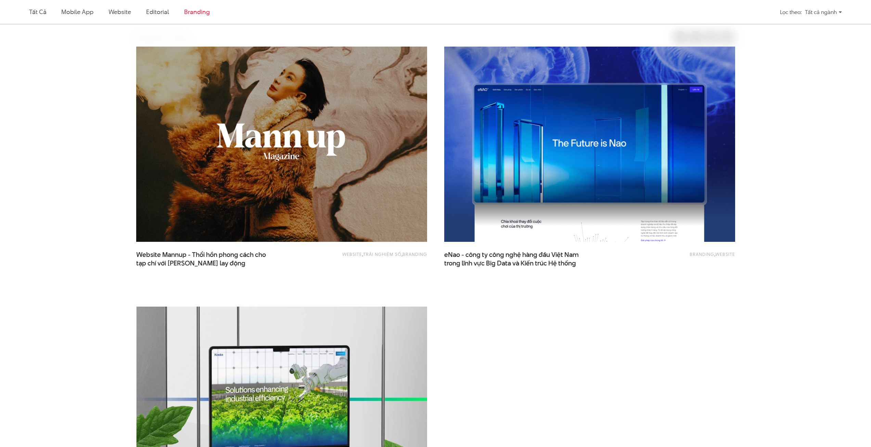 Image resolution: width=871 pixels, height=447 pixels. Describe the element at coordinates (157, 12) in the screenshot. I see `a: Editorial` at that location.